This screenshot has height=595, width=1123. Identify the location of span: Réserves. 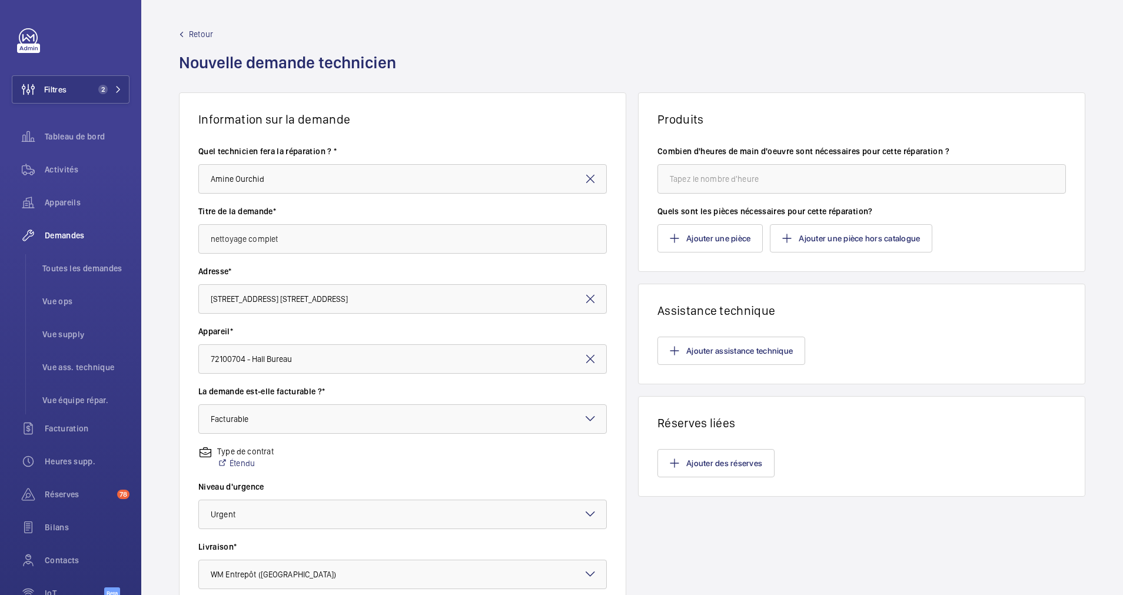
(78, 494).